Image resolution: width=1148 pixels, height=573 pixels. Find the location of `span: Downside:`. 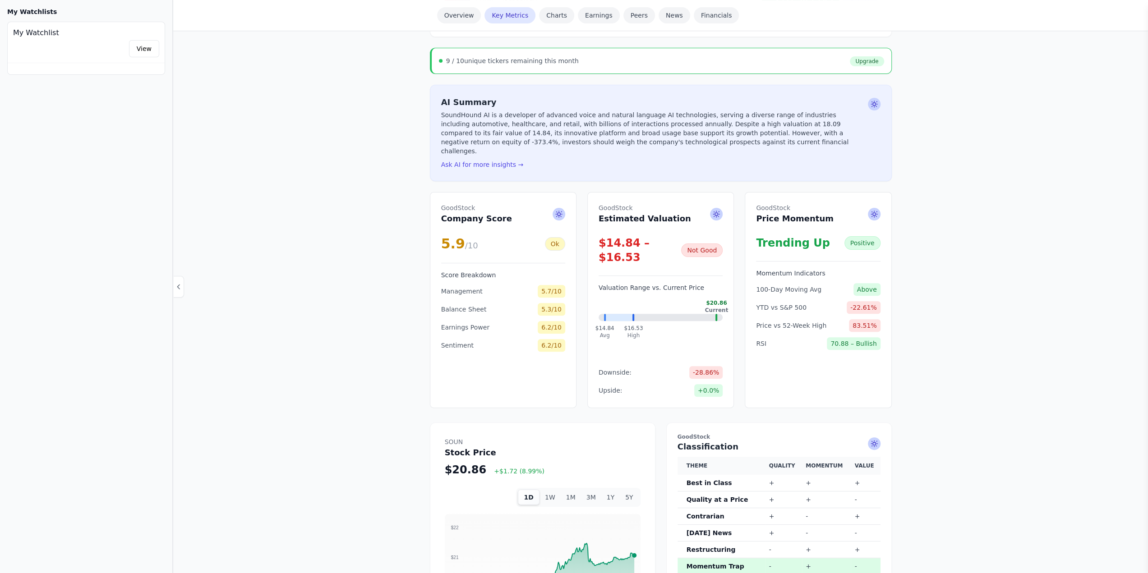

span: Downside: is located at coordinates (615, 373).